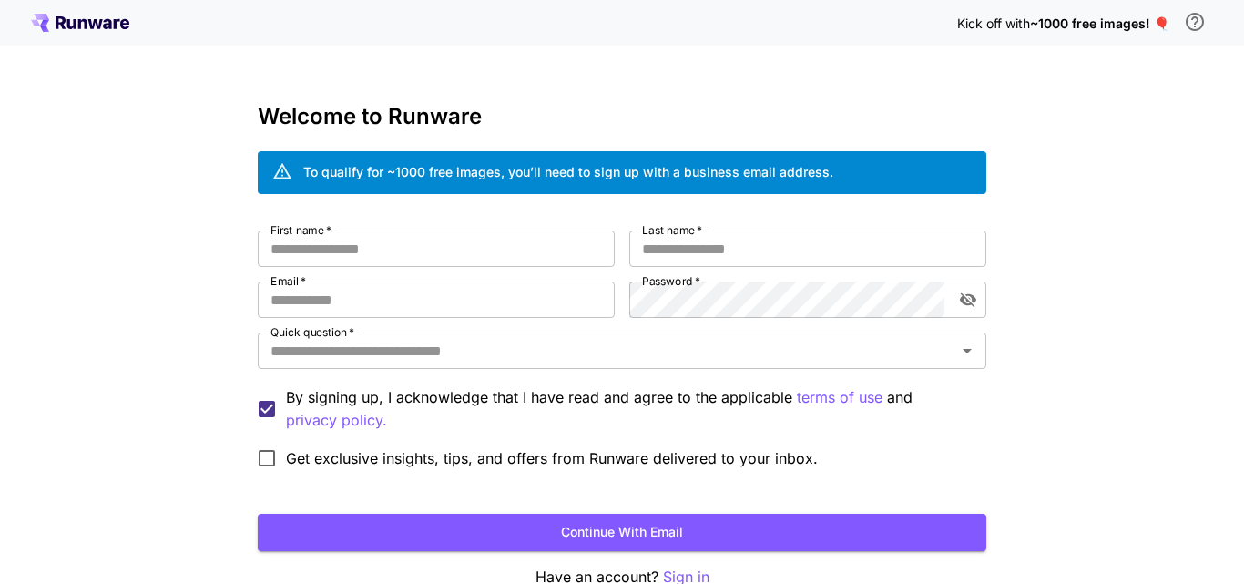 The height and width of the screenshot is (584, 1244). What do you see at coordinates (622, 117) in the screenshot?
I see `h3: Welcome to Runware` at bounding box center [622, 117].